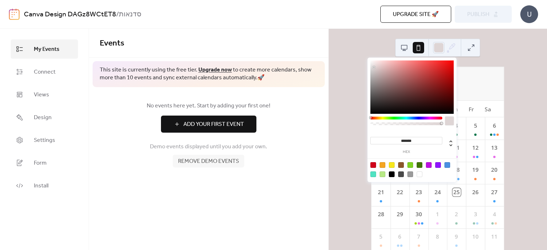  I want to click on div: #417505, so click(419, 165).